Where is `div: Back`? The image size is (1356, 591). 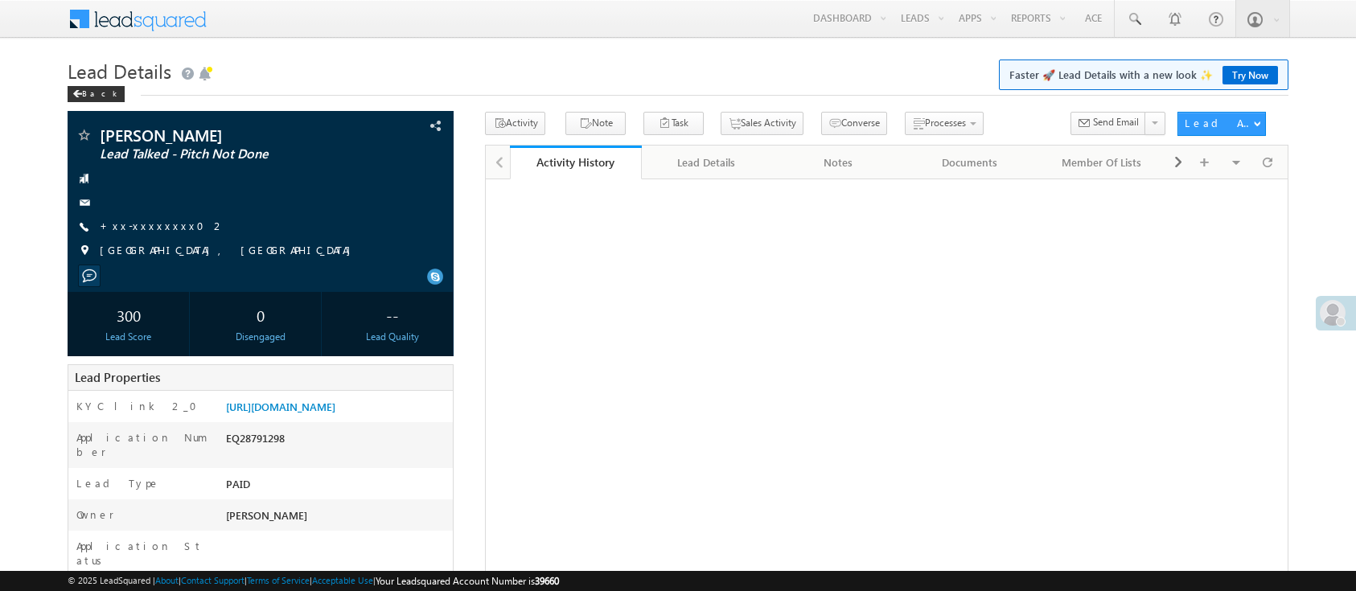
div: Back is located at coordinates (96, 94).